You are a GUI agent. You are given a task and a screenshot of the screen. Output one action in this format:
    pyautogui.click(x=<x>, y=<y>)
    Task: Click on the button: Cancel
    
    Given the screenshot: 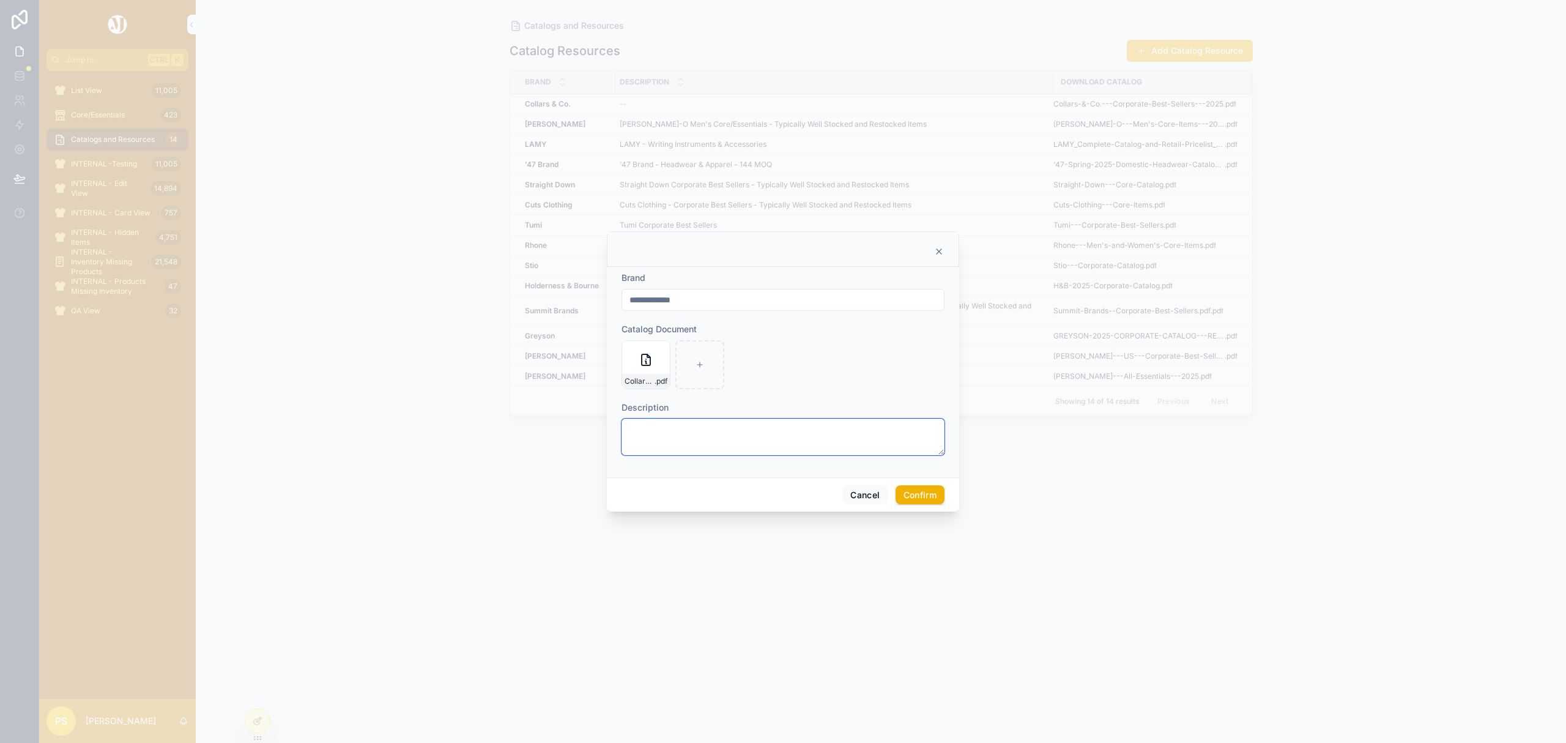 What is the action you would take?
    pyautogui.click(x=865, y=495)
    